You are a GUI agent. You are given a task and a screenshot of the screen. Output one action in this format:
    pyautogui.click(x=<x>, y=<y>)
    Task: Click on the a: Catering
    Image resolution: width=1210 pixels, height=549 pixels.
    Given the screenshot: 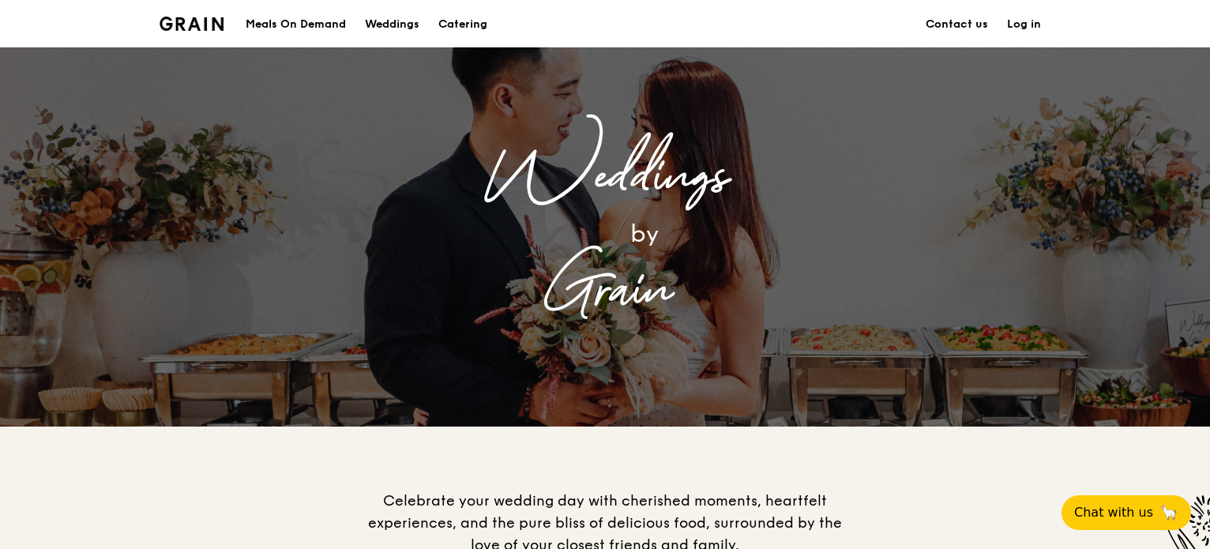 What is the action you would take?
    pyautogui.click(x=463, y=24)
    